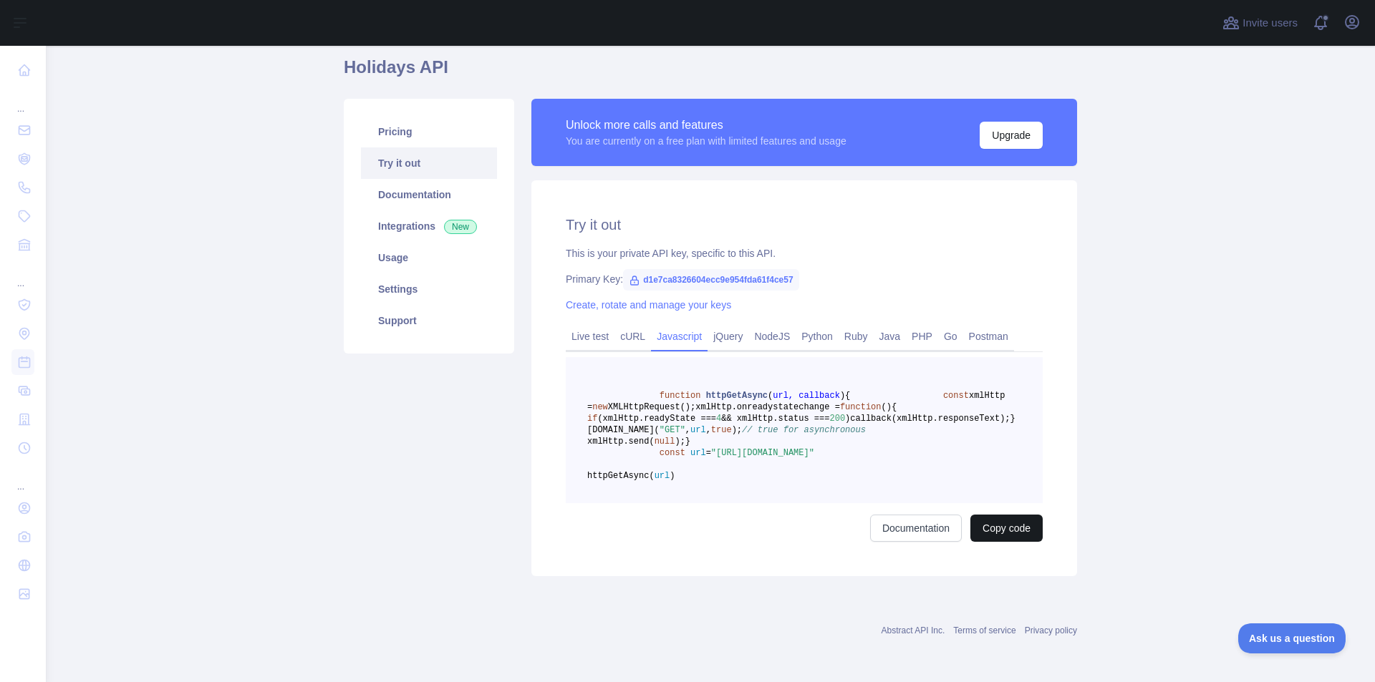 The width and height of the screenshot is (1375, 682). Describe the element at coordinates (706, 125) in the screenshot. I see `div: Unlock more calls and features` at that location.